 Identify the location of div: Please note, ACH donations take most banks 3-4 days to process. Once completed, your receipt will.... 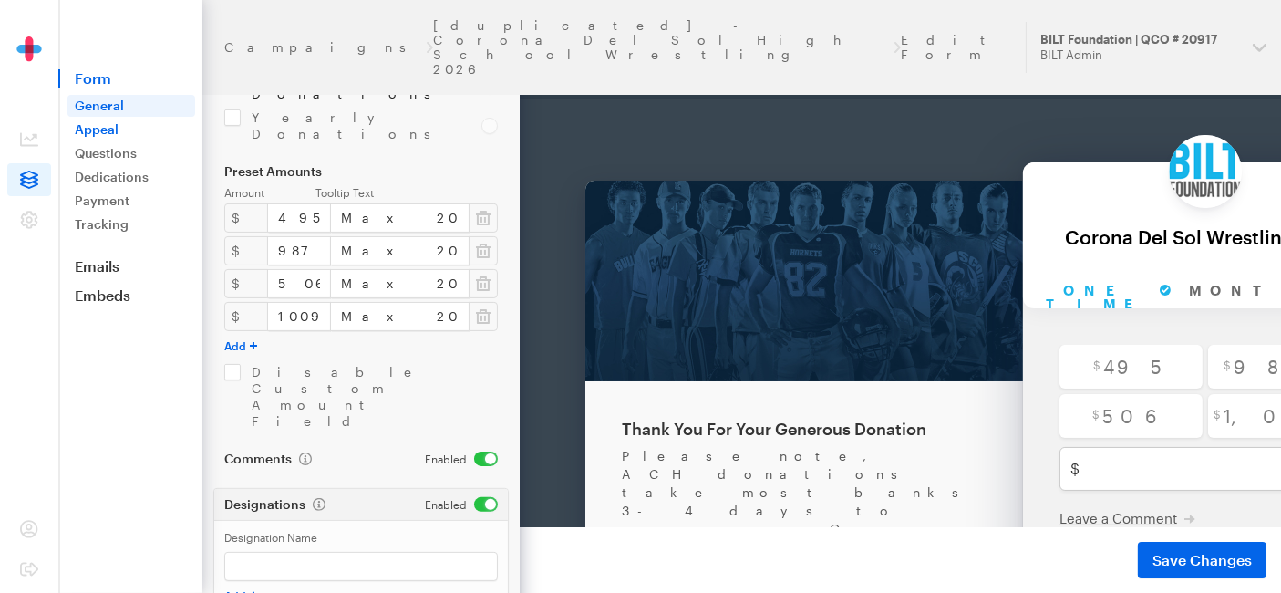
(284, 421).